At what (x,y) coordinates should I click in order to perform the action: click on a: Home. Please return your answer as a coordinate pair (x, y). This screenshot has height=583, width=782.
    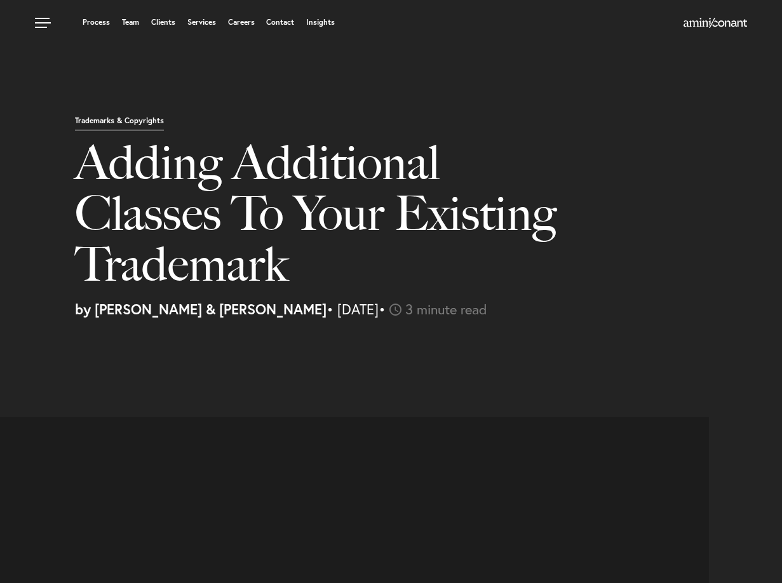
    Looking at the image, I should click on (715, 23).